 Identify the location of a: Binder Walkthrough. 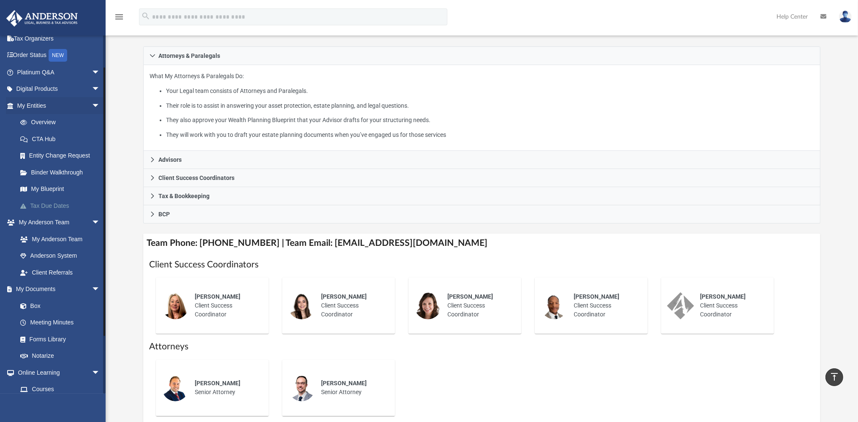
(62, 172).